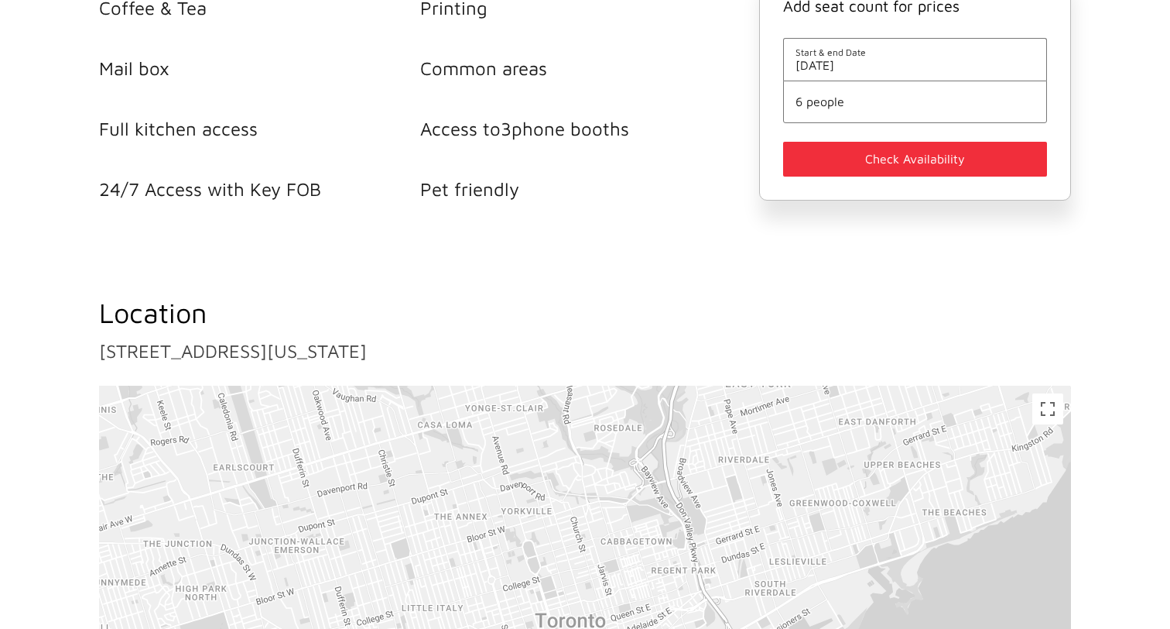 Image resolution: width=1170 pixels, height=629 pixels. Describe the element at coordinates (259, 68) in the screenshot. I see `li: Mail box` at that location.